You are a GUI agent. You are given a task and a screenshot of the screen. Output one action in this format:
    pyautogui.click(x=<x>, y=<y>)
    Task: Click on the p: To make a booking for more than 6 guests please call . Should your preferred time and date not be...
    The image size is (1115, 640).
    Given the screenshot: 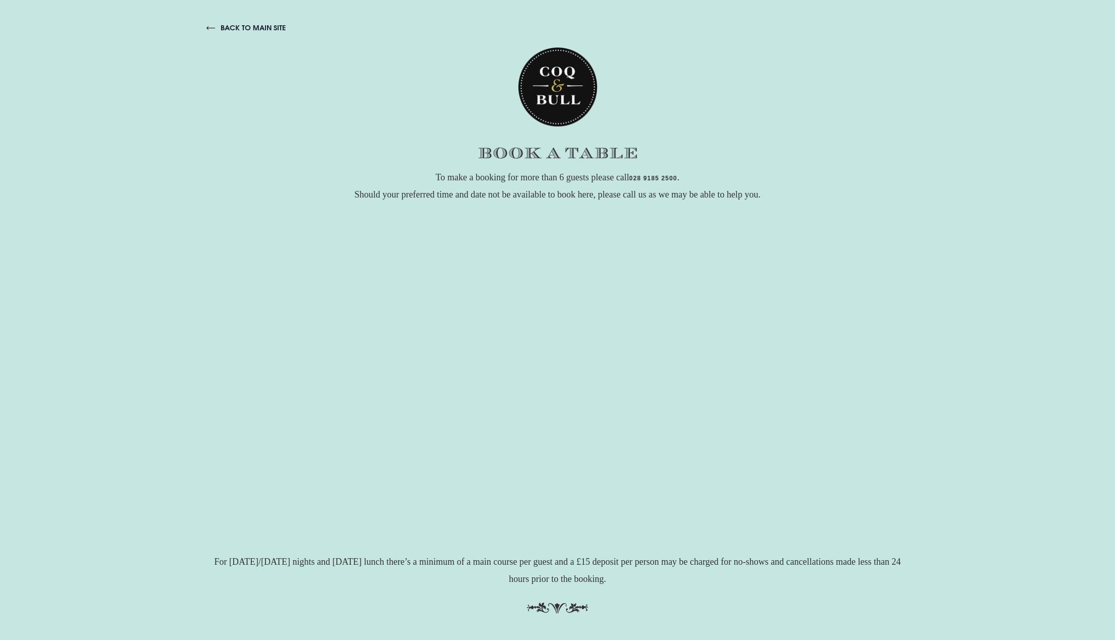 What is the action you would take?
    pyautogui.click(x=558, y=186)
    